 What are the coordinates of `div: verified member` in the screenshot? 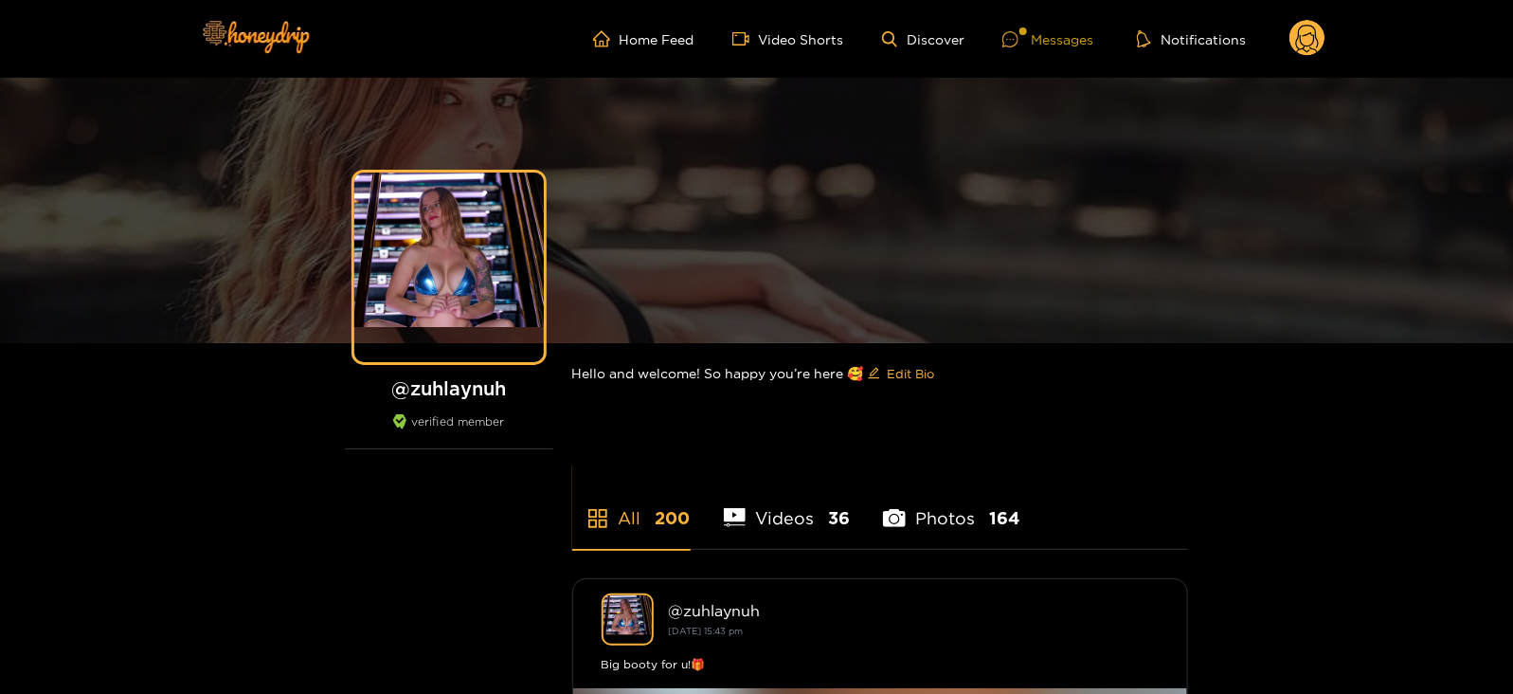 It's located at (449, 431).